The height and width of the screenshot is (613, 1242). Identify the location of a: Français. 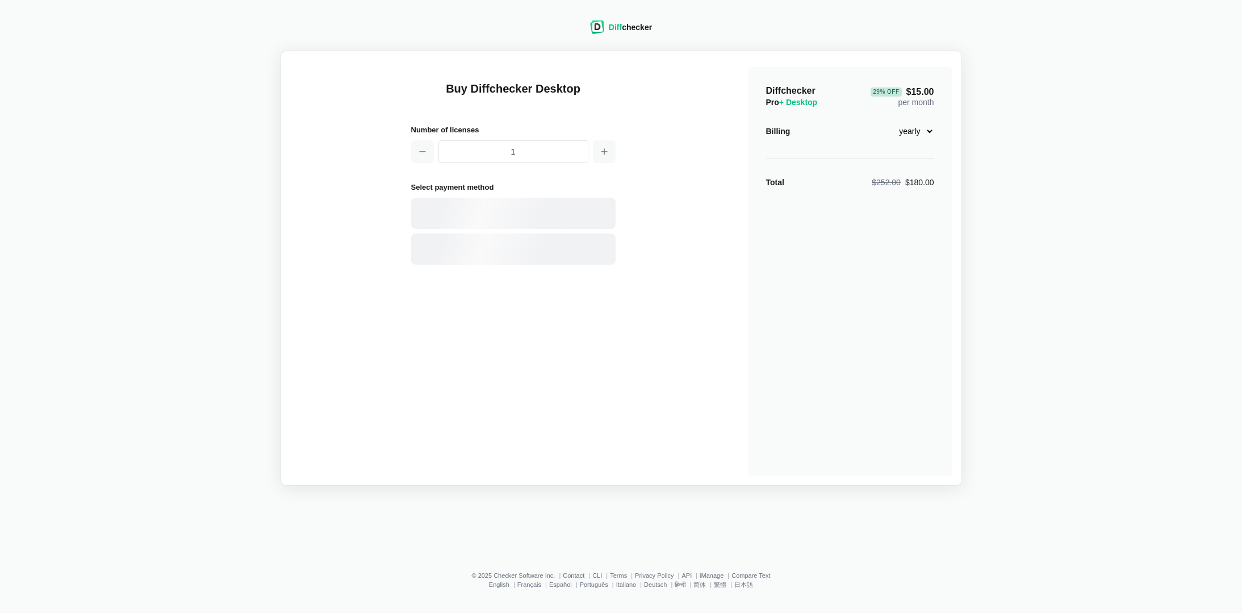
(529, 584).